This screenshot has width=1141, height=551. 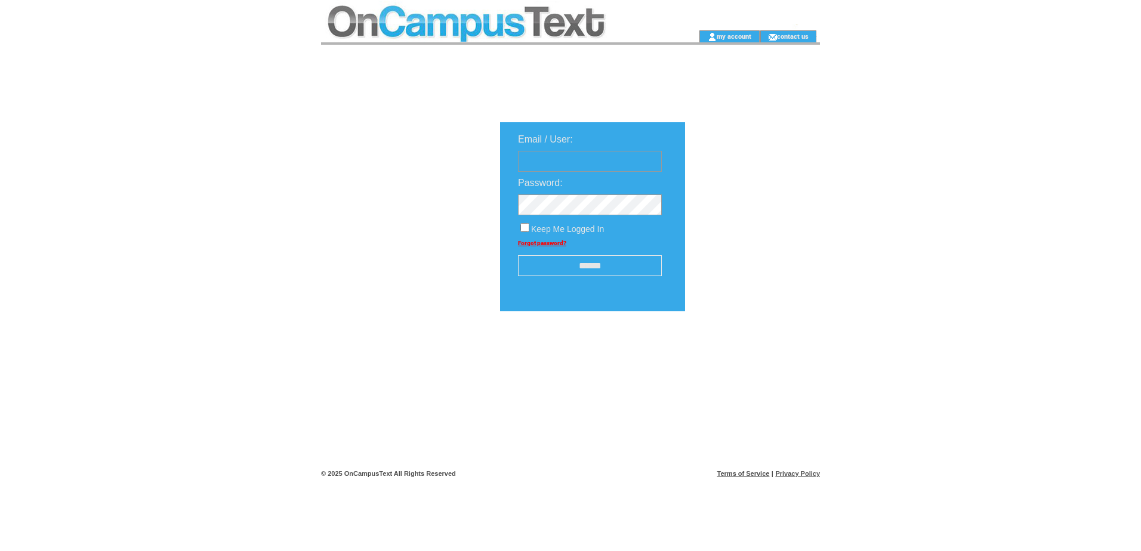 I want to click on a: Forgot password?, so click(x=542, y=243).